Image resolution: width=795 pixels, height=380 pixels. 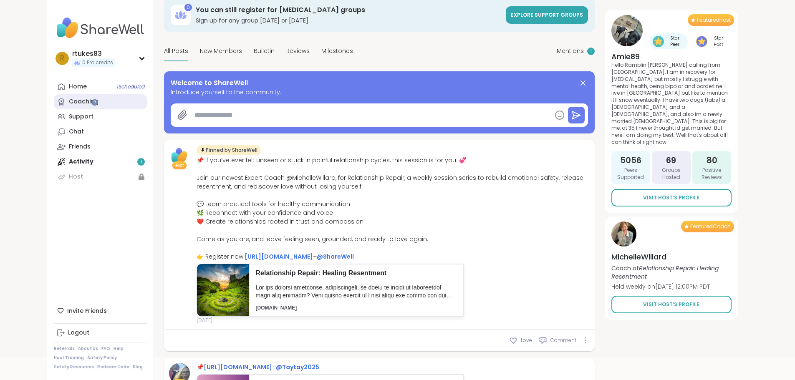 I want to click on img: Amie89, so click(x=627, y=30).